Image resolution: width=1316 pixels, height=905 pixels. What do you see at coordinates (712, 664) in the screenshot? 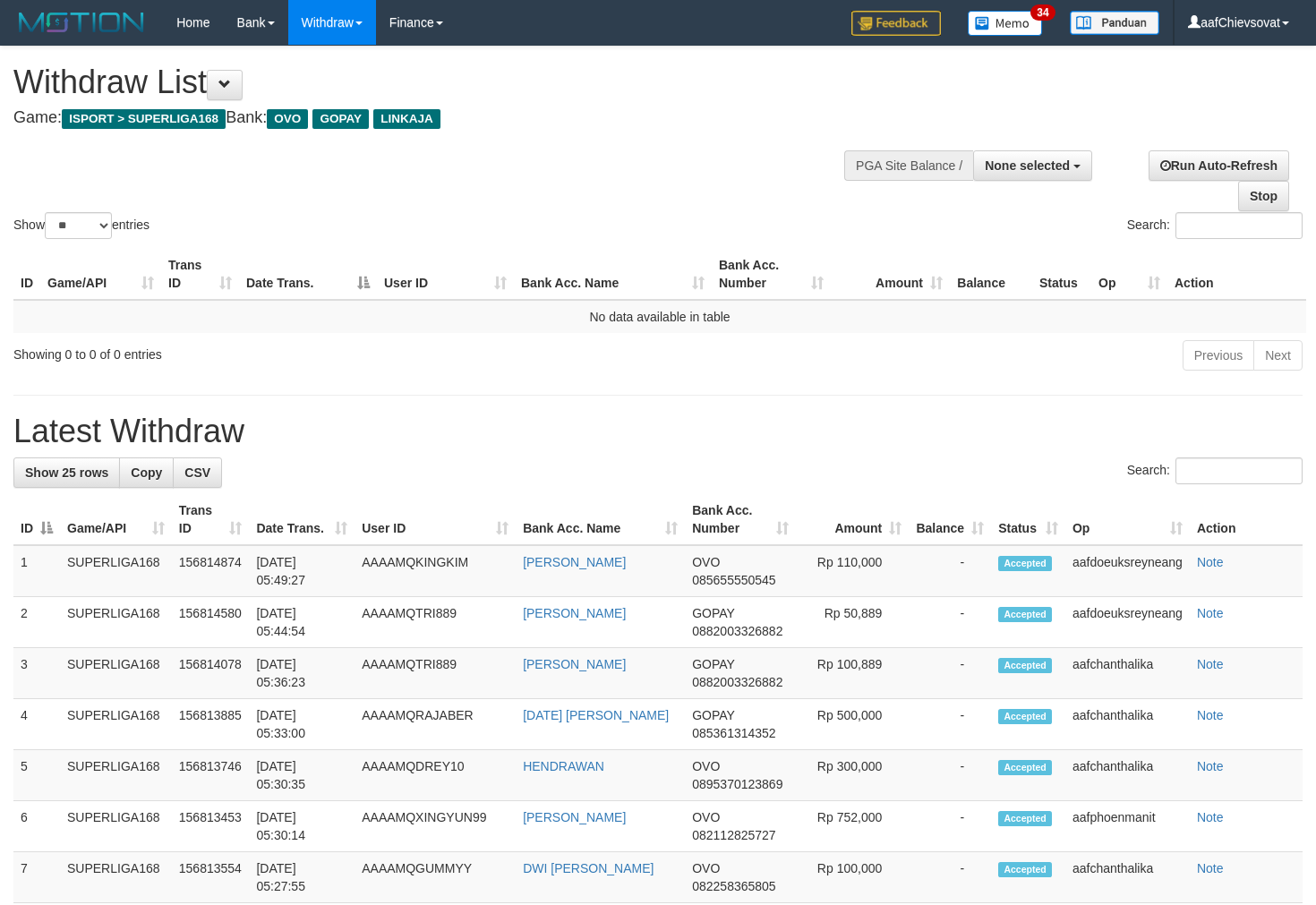
I see `span: GOPAY` at bounding box center [712, 664].